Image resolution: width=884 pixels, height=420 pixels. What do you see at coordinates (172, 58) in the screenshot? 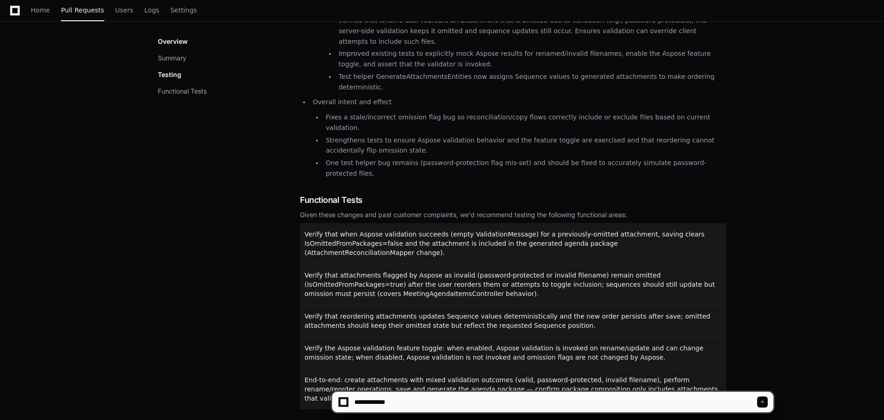
I see `button: Summary` at bounding box center [172, 58].